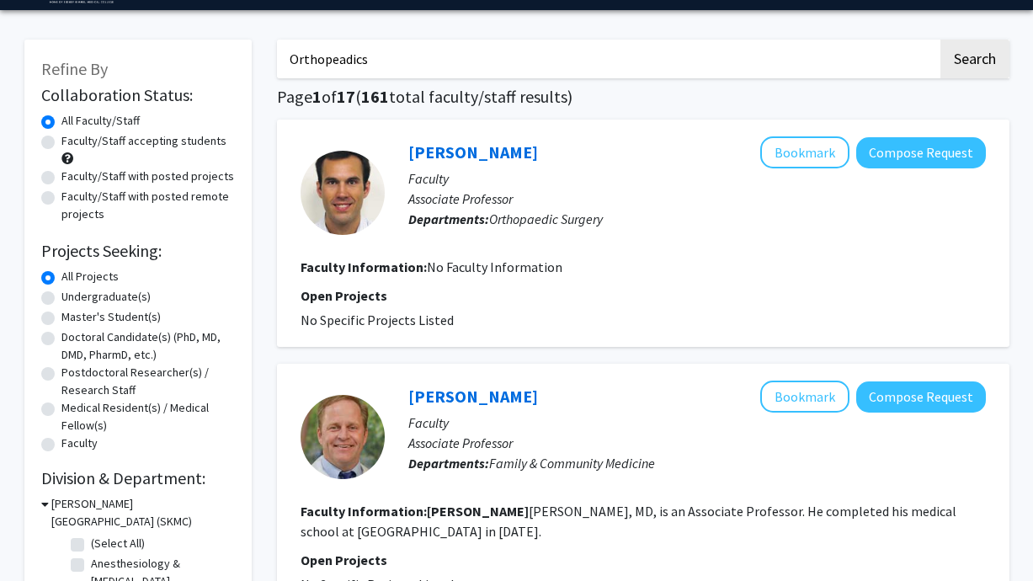 This screenshot has height=581, width=1033. Describe the element at coordinates (643, 97) in the screenshot. I see `h1: Page of ( total faculty/staff results)` at that location.